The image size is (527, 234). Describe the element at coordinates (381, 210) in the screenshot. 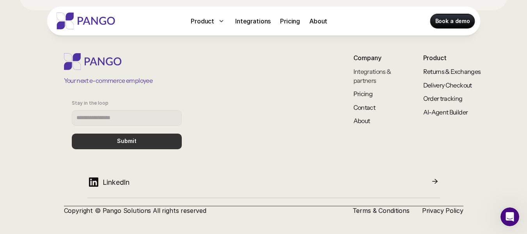

I see `a: Terms & Conditions` at that location.